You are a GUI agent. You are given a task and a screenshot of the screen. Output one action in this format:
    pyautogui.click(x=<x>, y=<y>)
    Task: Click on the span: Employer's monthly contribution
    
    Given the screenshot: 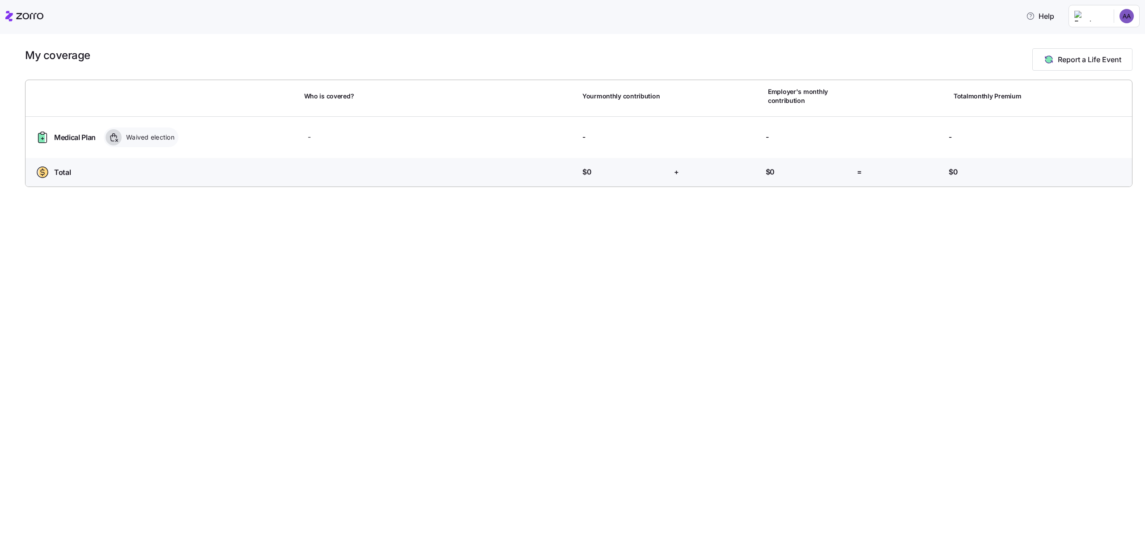 What is the action you would take?
    pyautogui.click(x=811, y=96)
    